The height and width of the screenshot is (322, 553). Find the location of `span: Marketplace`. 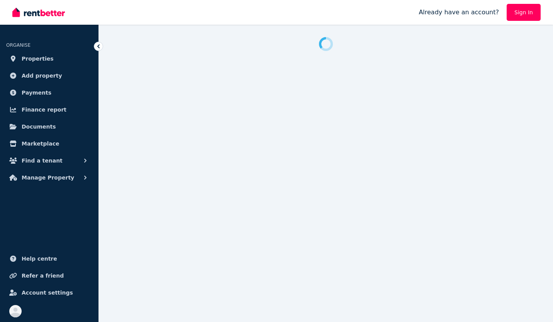

span: Marketplace is located at coordinates (40, 144).